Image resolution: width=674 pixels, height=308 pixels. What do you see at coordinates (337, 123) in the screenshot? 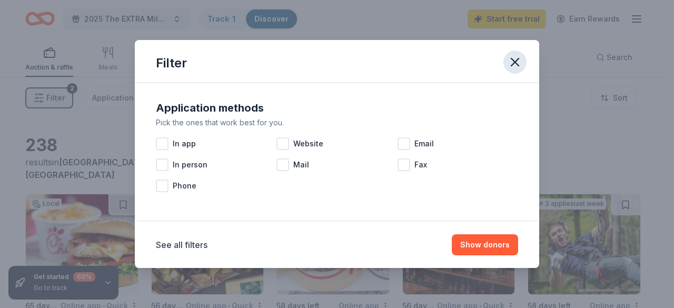
I see `div: Pick the ones that work best for you.` at bounding box center [337, 123].